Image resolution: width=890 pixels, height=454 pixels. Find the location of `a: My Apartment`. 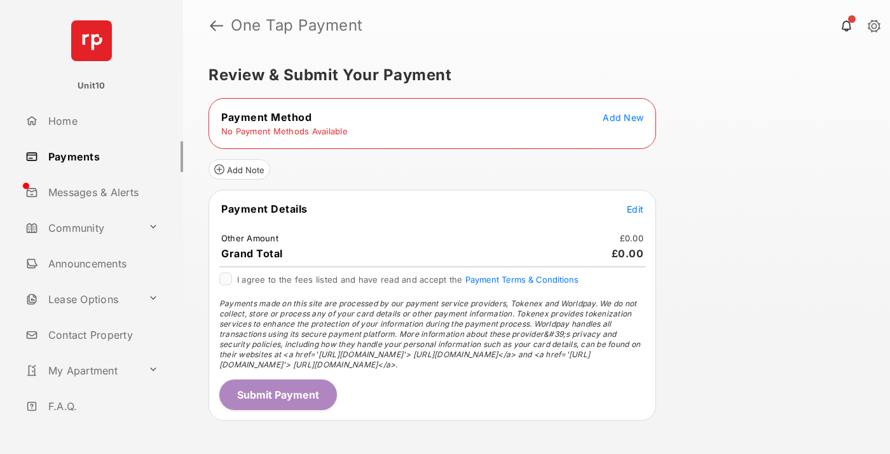

a: My Apartment is located at coordinates (81, 370).